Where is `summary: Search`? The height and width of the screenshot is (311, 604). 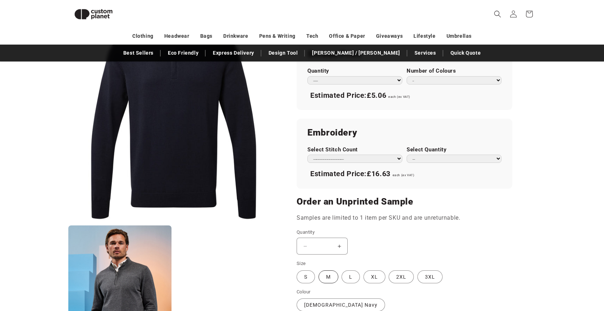 summary: Search is located at coordinates (498, 14).